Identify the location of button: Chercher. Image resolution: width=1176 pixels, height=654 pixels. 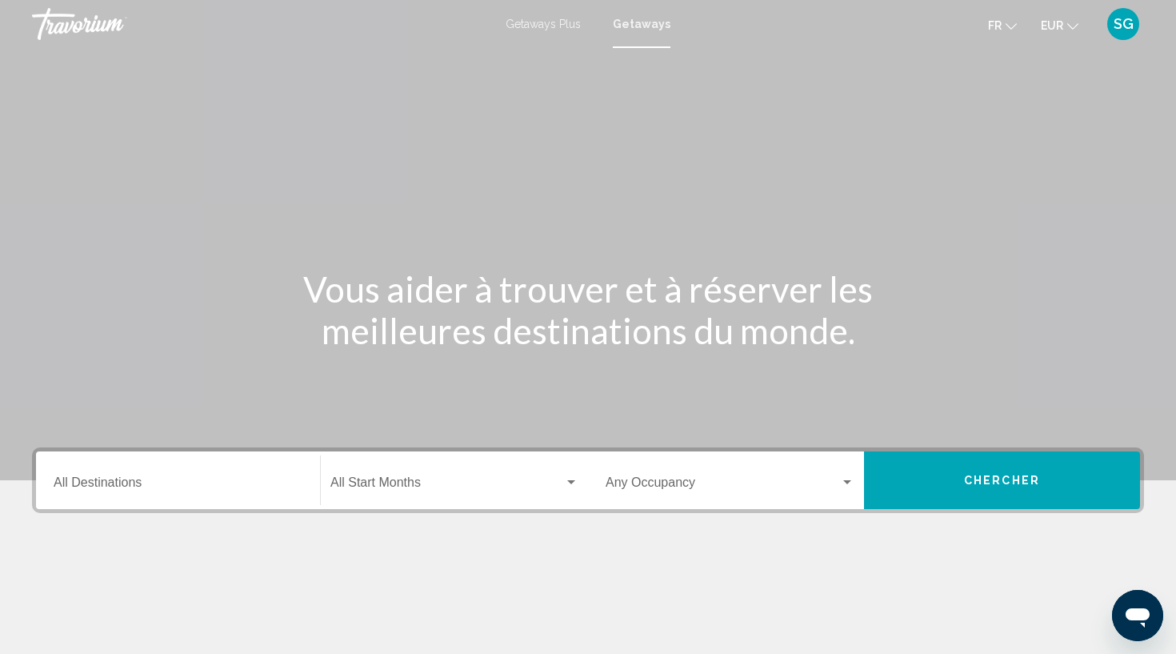
(1002, 480).